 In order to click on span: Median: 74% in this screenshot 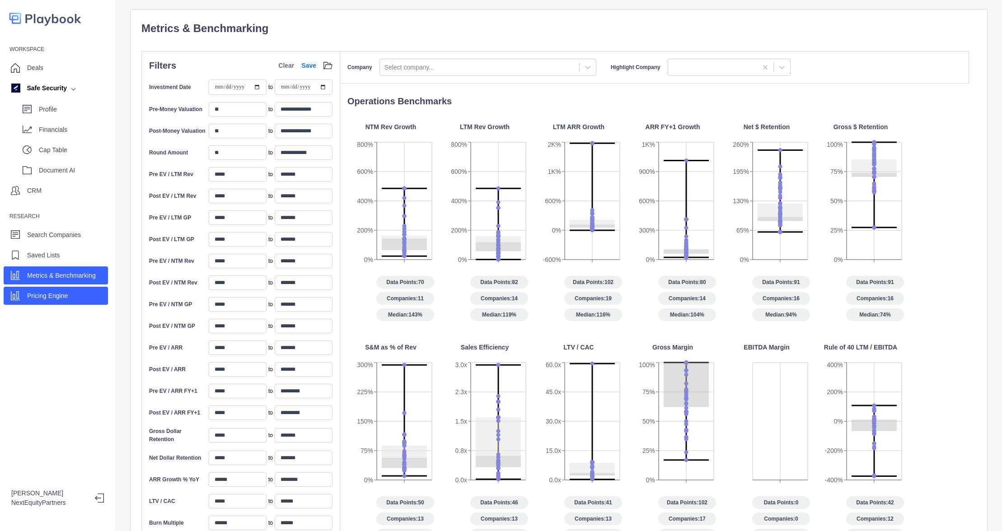, I will do `click(875, 315)`.